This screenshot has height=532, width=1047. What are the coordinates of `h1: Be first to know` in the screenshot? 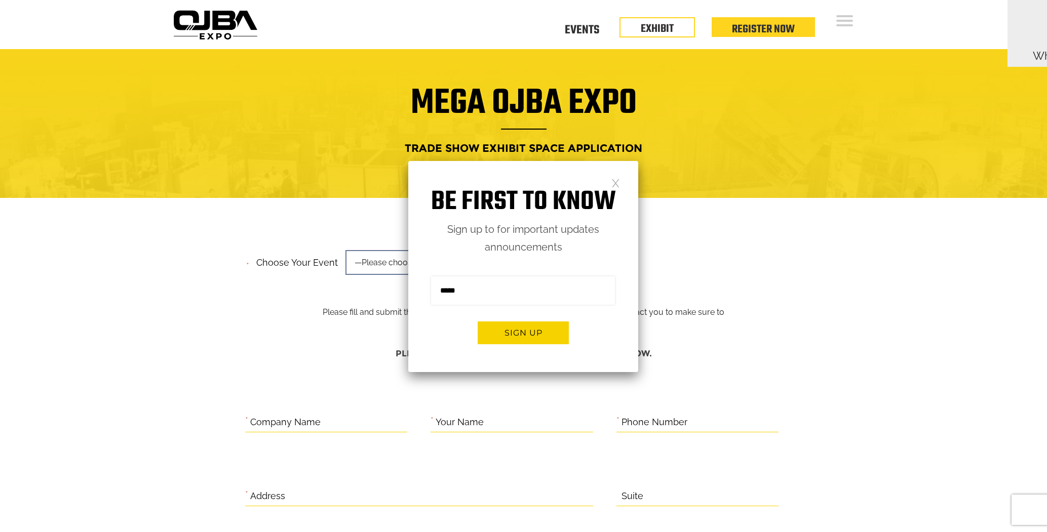 It's located at (523, 202).